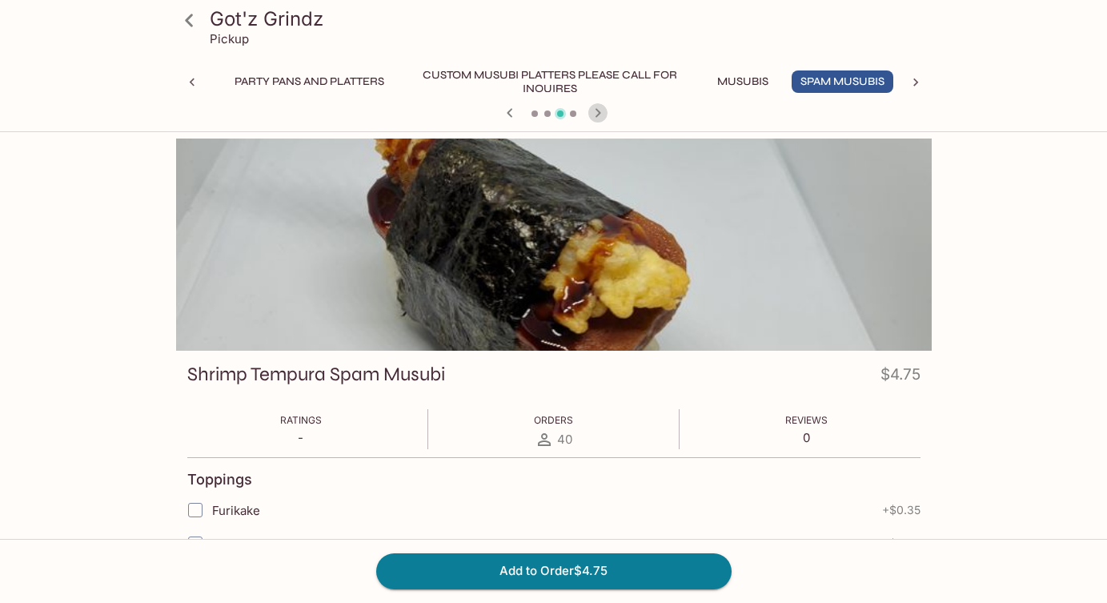  What do you see at coordinates (554, 571) in the screenshot?
I see `button: Add to Order$4.75` at bounding box center [554, 571].